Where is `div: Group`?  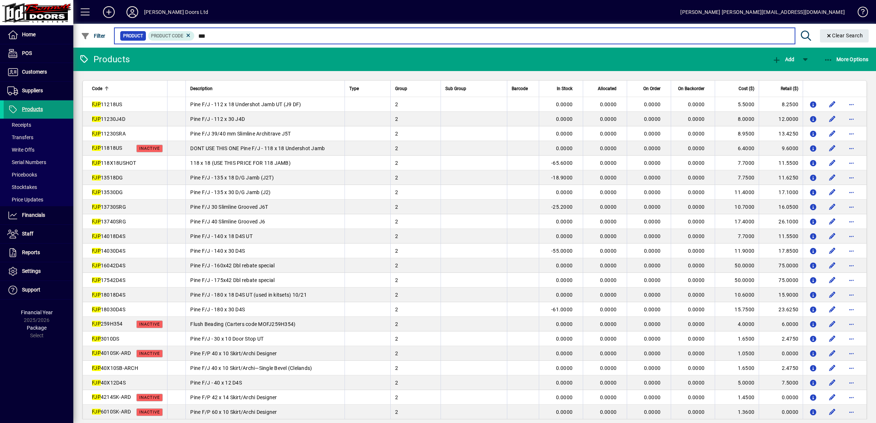 div: Group is located at coordinates (415, 89).